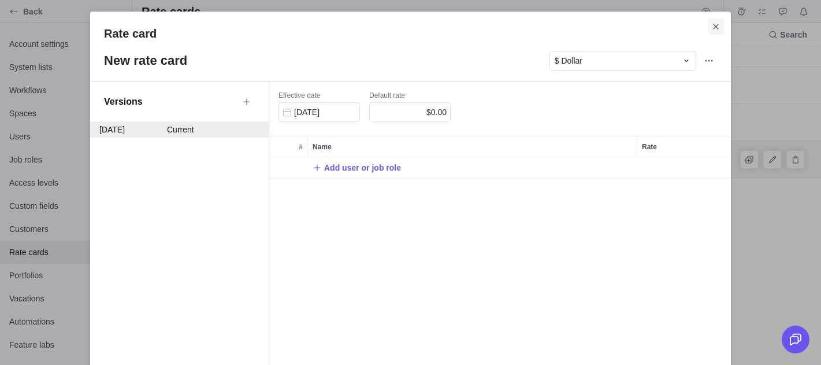 The height and width of the screenshot is (365, 821). Describe the element at coordinates (319, 112) in the screenshot. I see `input: mm/dd/yyyy` at that location.